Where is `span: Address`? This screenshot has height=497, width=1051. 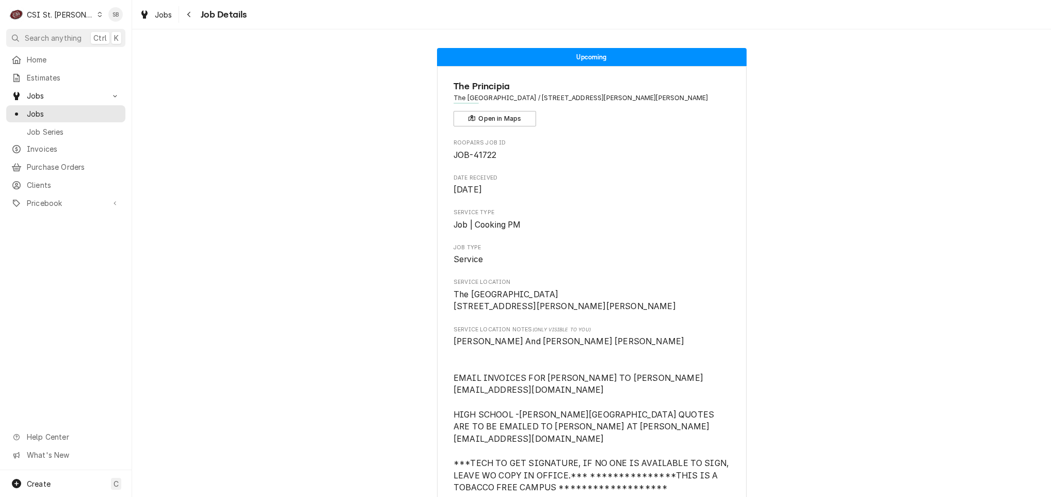
span: Address is located at coordinates (591, 98).